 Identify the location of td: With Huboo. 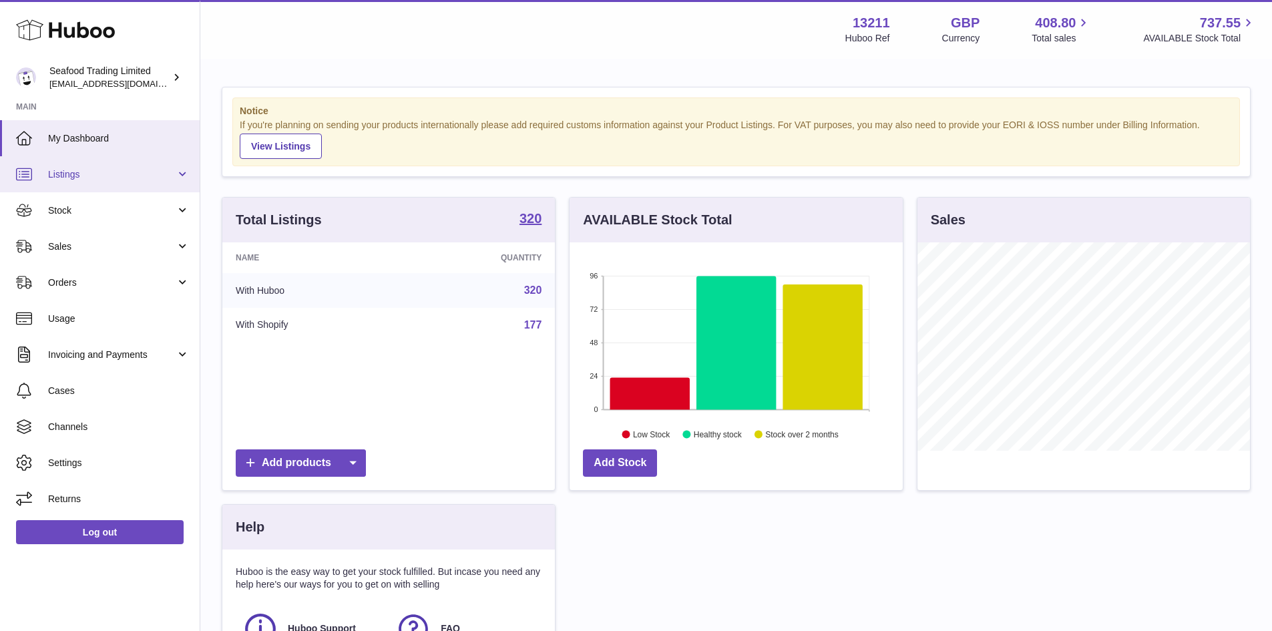
(312, 290).